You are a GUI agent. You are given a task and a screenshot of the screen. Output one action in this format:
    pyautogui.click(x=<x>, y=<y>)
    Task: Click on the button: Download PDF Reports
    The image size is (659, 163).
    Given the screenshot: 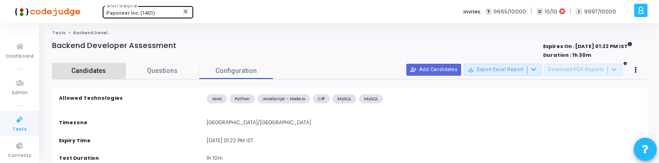 What is the action you would take?
    pyautogui.click(x=583, y=70)
    